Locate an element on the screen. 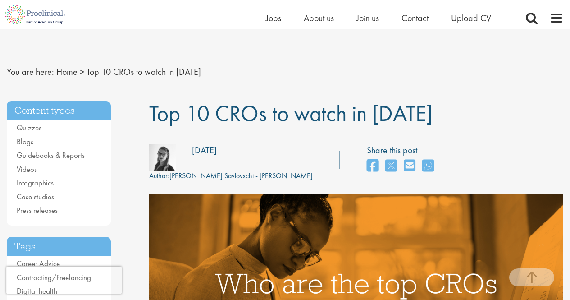 Image resolution: width=570 pixels, height=300 pixels. a: Press releases is located at coordinates (37, 210).